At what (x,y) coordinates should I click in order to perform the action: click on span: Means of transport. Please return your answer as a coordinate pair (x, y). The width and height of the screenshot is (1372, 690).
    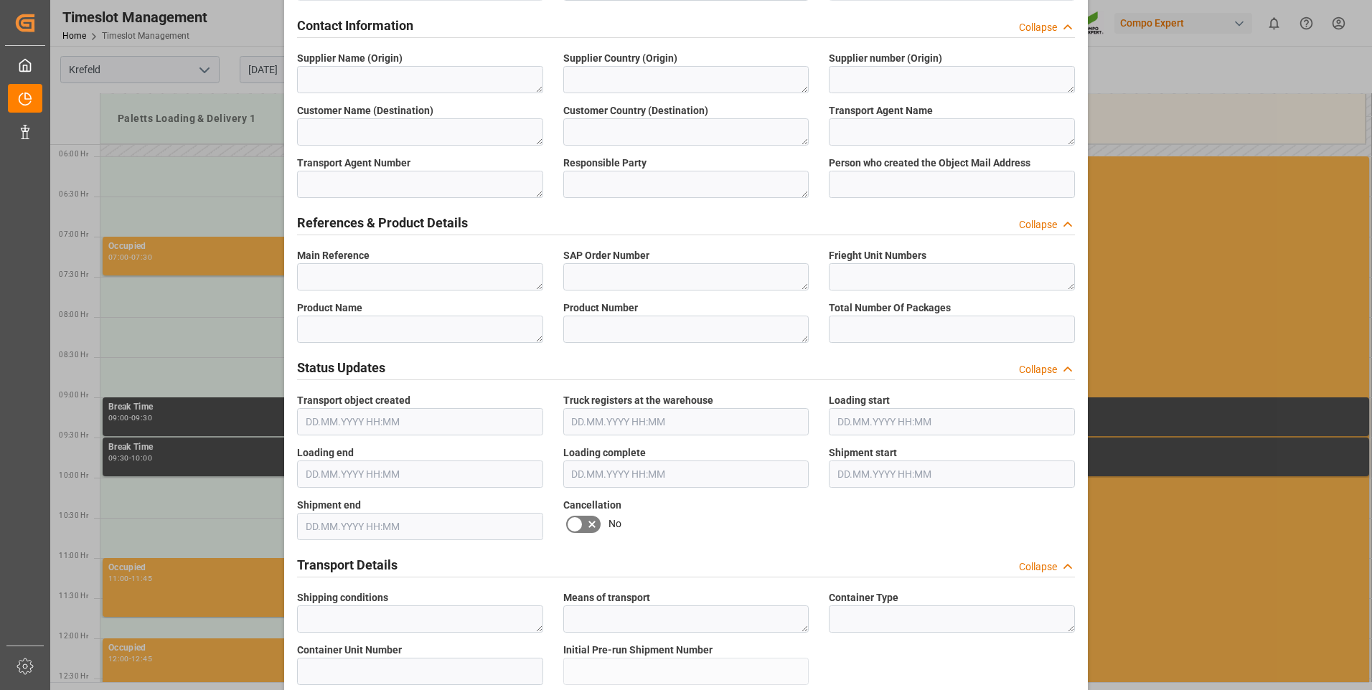
    Looking at the image, I should click on (606, 598).